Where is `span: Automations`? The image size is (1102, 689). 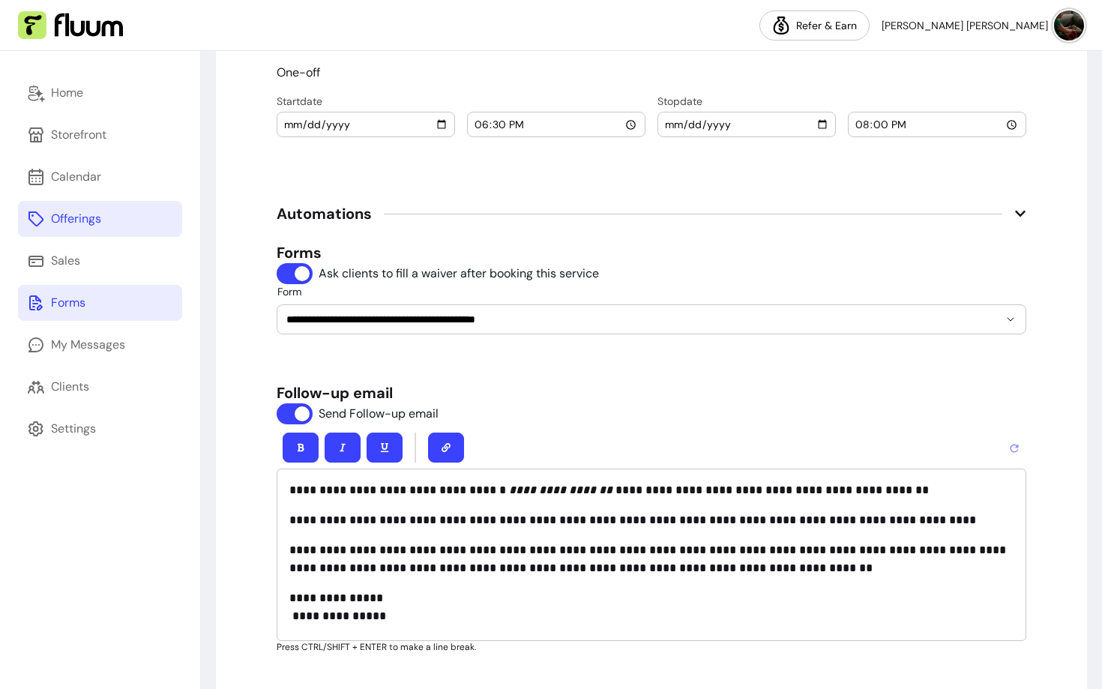 span: Automations is located at coordinates (324, 214).